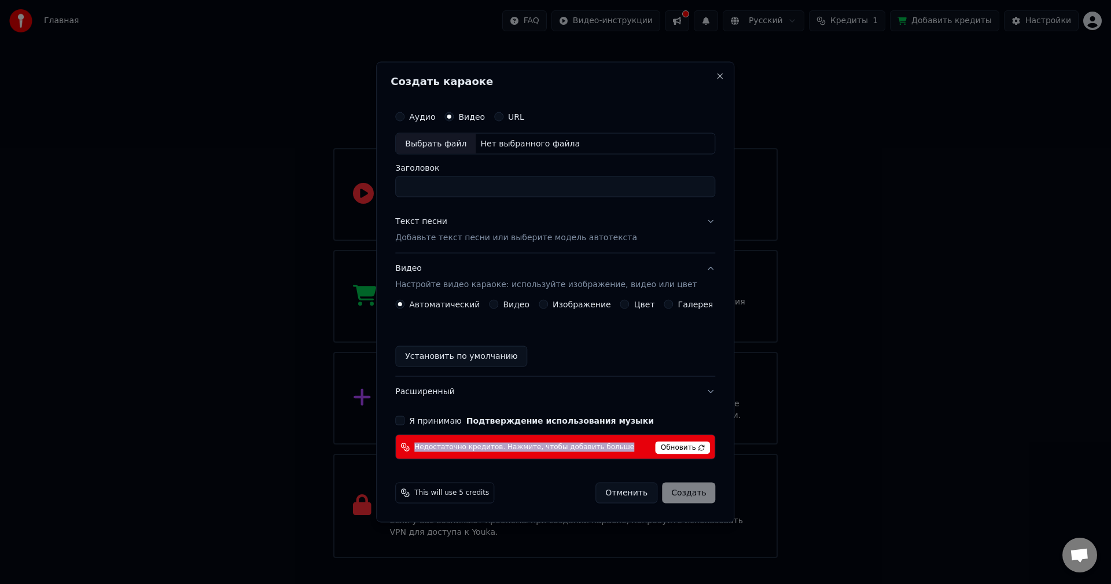 Image resolution: width=1111 pixels, height=584 pixels. I want to click on h2: Создать караоке, so click(555, 81).